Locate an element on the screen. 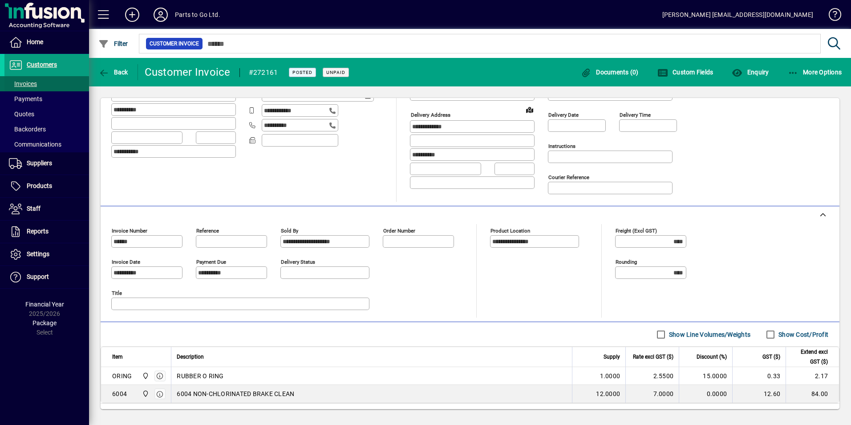  div: 6004 is located at coordinates (119, 393).